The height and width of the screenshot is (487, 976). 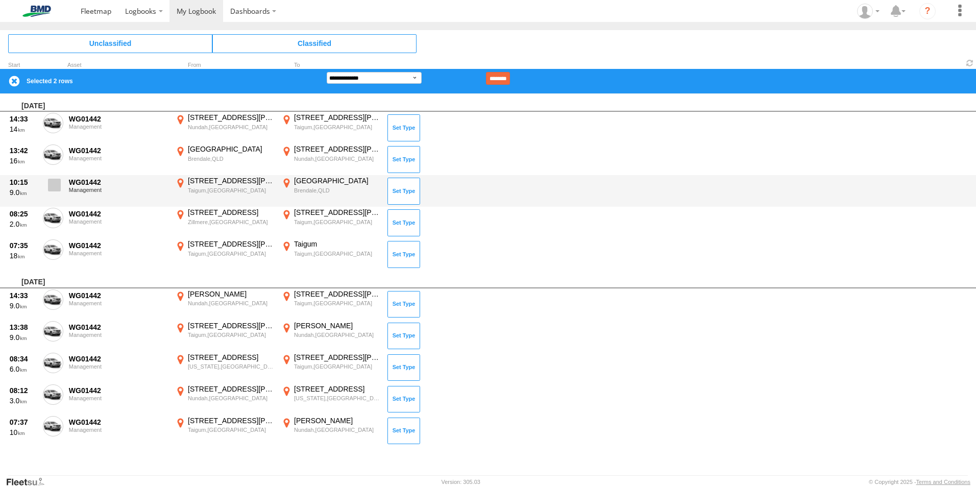 I want to click on div: 07:37, so click(x=23, y=422).